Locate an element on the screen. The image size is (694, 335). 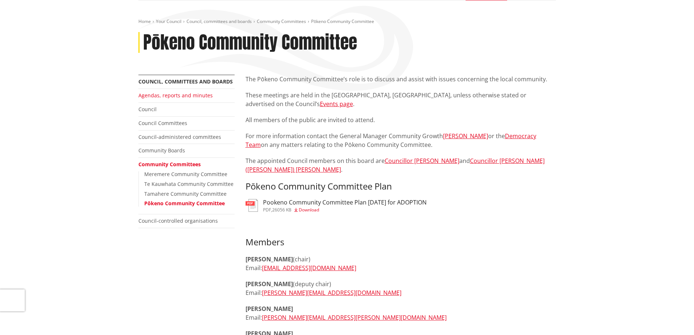
a: Pōkeno Community Committee is located at coordinates (184, 203).